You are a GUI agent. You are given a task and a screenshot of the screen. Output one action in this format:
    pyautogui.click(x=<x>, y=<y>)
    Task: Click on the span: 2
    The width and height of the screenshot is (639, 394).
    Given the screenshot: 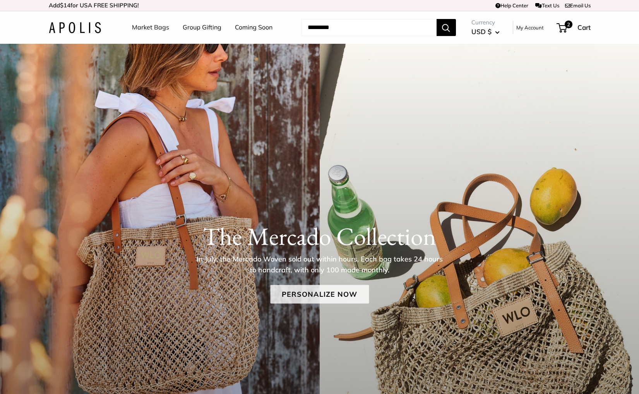 What is the action you would take?
    pyautogui.click(x=568, y=24)
    